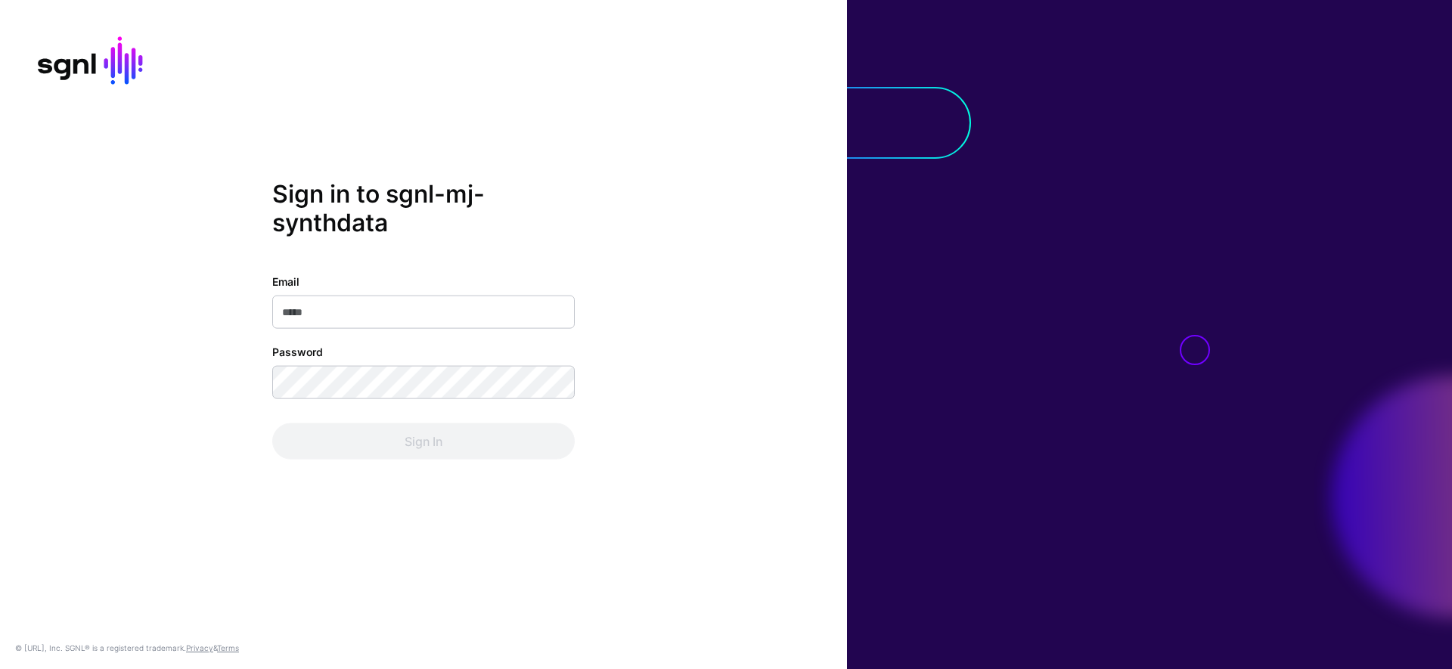  Describe the element at coordinates (424, 208) in the screenshot. I see `h2: Sign in to sgnl-mj-synthdata` at that location.